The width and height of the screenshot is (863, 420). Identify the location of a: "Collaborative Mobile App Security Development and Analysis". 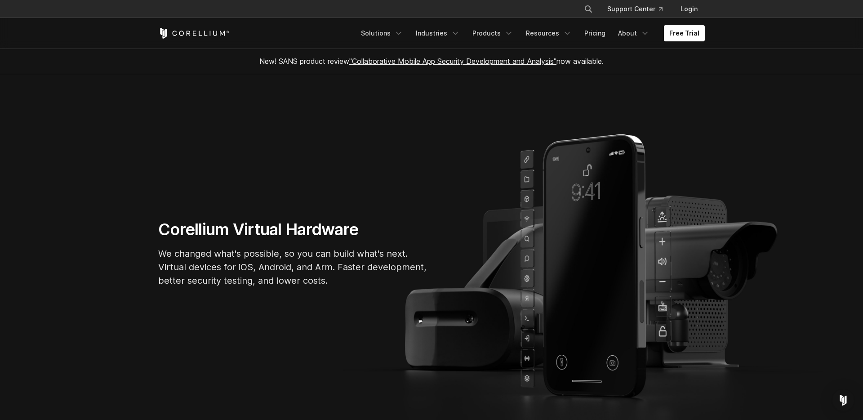
(453, 61).